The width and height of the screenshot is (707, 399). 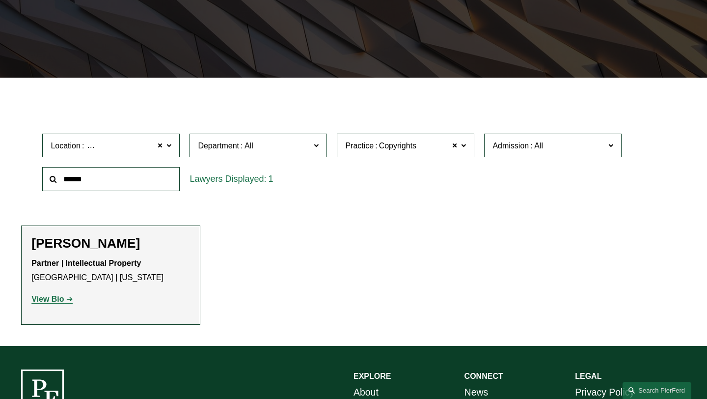 What do you see at coordinates (271, 179) in the screenshot?
I see `span: 1` at bounding box center [271, 179].